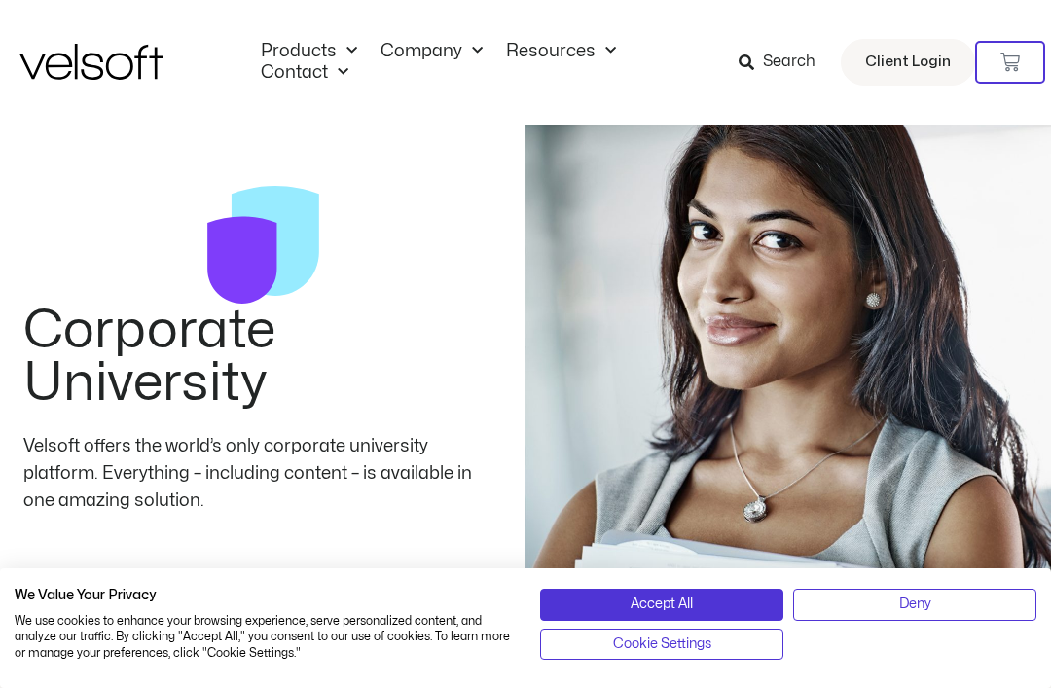 Image resolution: width=1051 pixels, height=688 pixels. What do you see at coordinates (788, 387) in the screenshot?
I see `img: Woman holding corporate university paper work` at bounding box center [788, 387].